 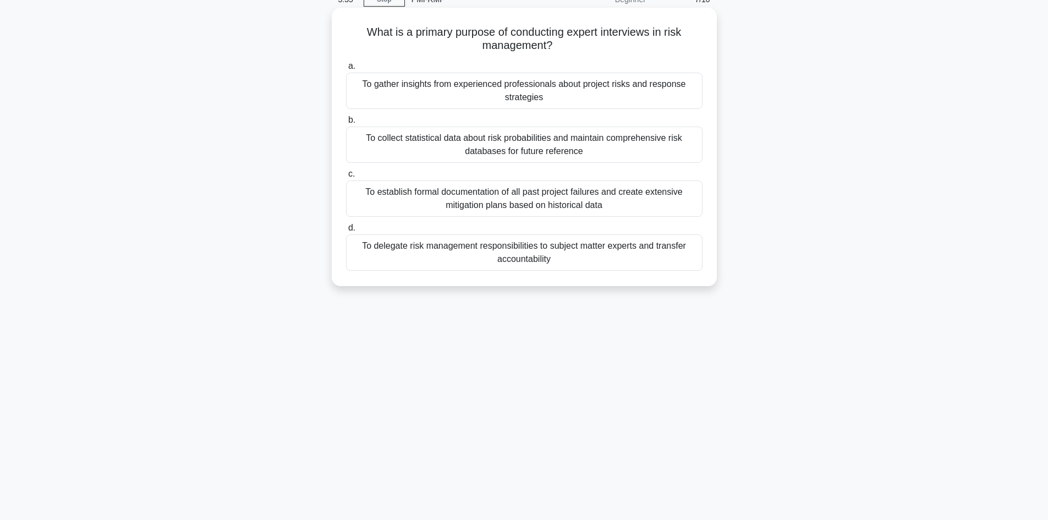 I want to click on span: a., so click(x=351, y=65).